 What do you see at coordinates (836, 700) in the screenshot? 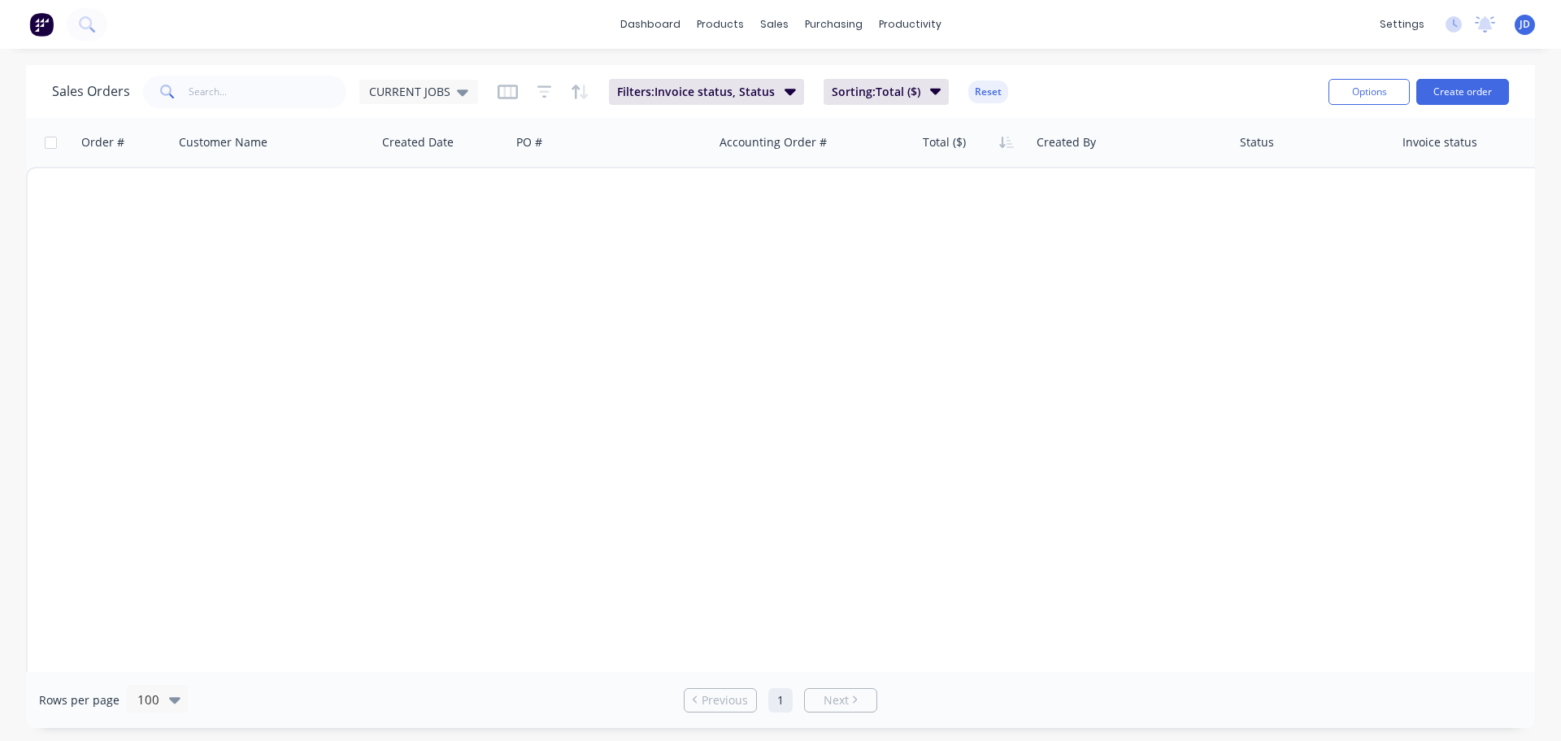
I see `span: Next` at bounding box center [836, 700].